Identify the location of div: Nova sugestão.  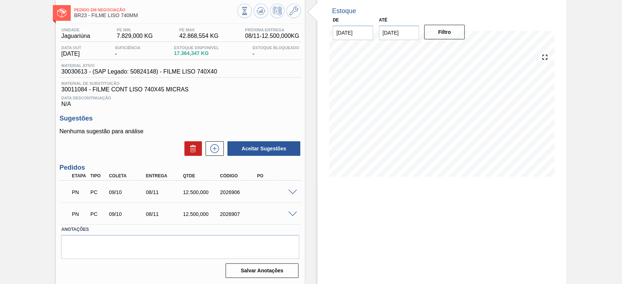
(213, 149).